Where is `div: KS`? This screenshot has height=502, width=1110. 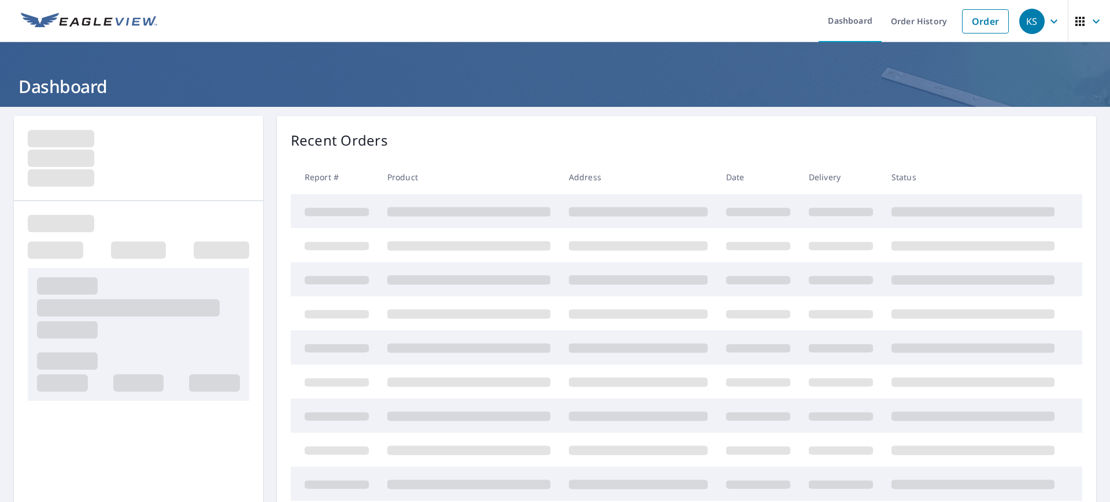 div: KS is located at coordinates (1032, 21).